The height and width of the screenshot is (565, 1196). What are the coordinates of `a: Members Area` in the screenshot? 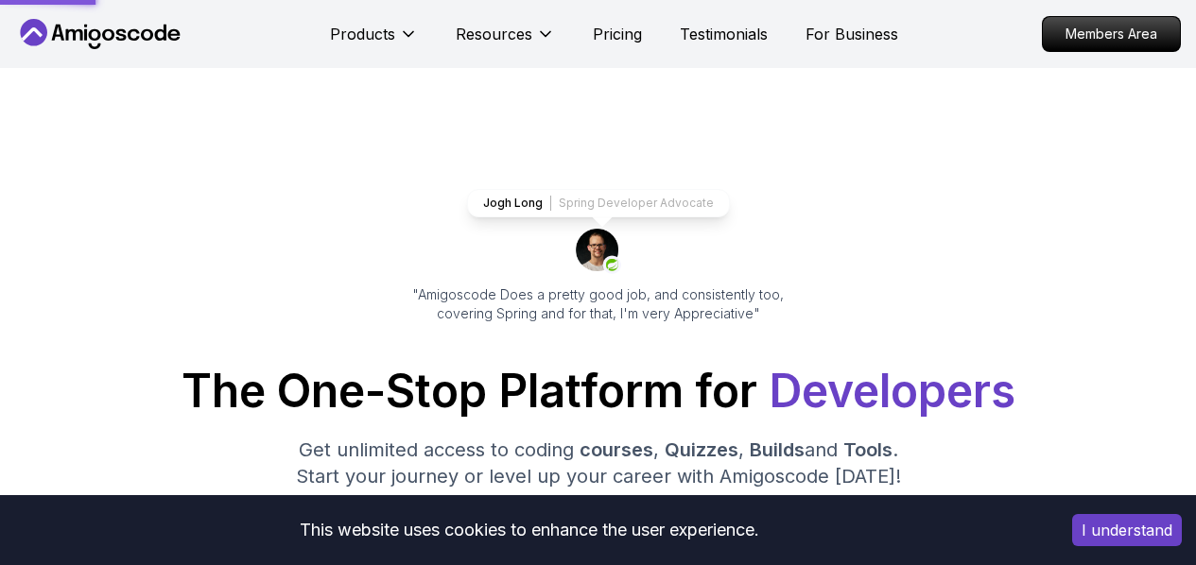 It's located at (1111, 34).